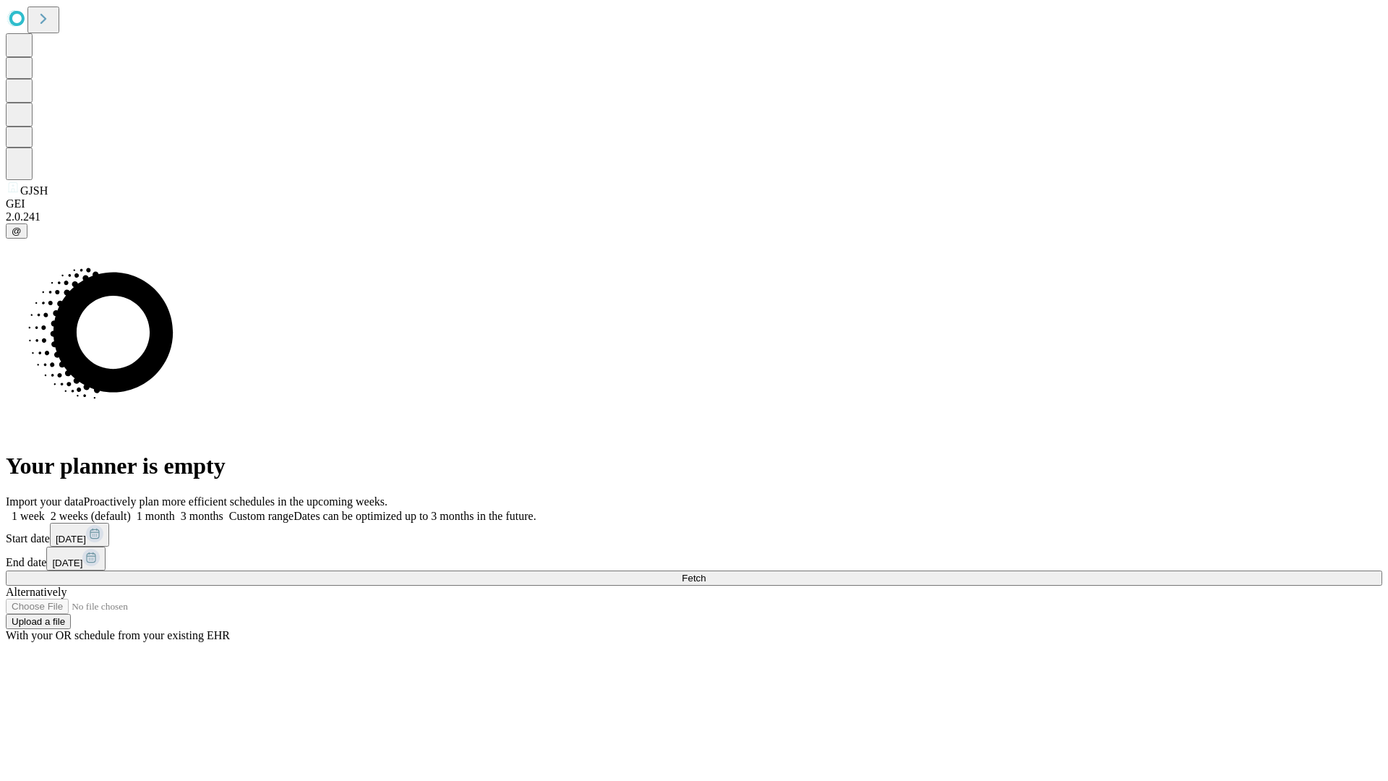 The height and width of the screenshot is (781, 1388). What do you see at coordinates (694, 577) in the screenshot?
I see `button: Fetch` at bounding box center [694, 577].